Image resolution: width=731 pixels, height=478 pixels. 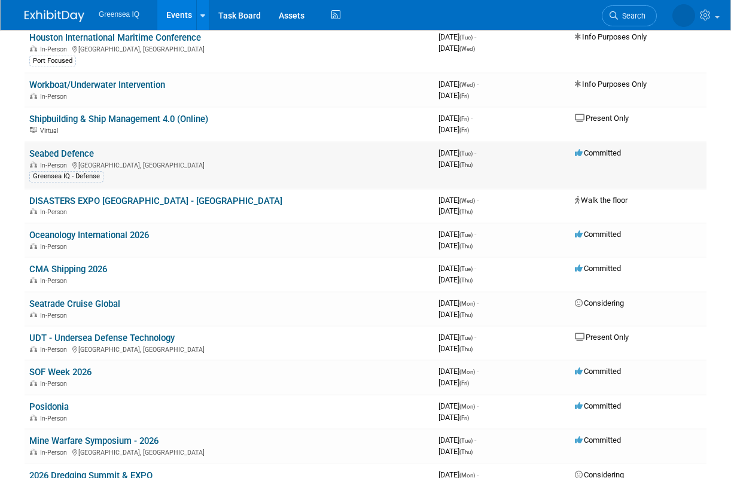 What do you see at coordinates (62, 154) in the screenshot?
I see `a: Seabed Defence` at bounding box center [62, 154].